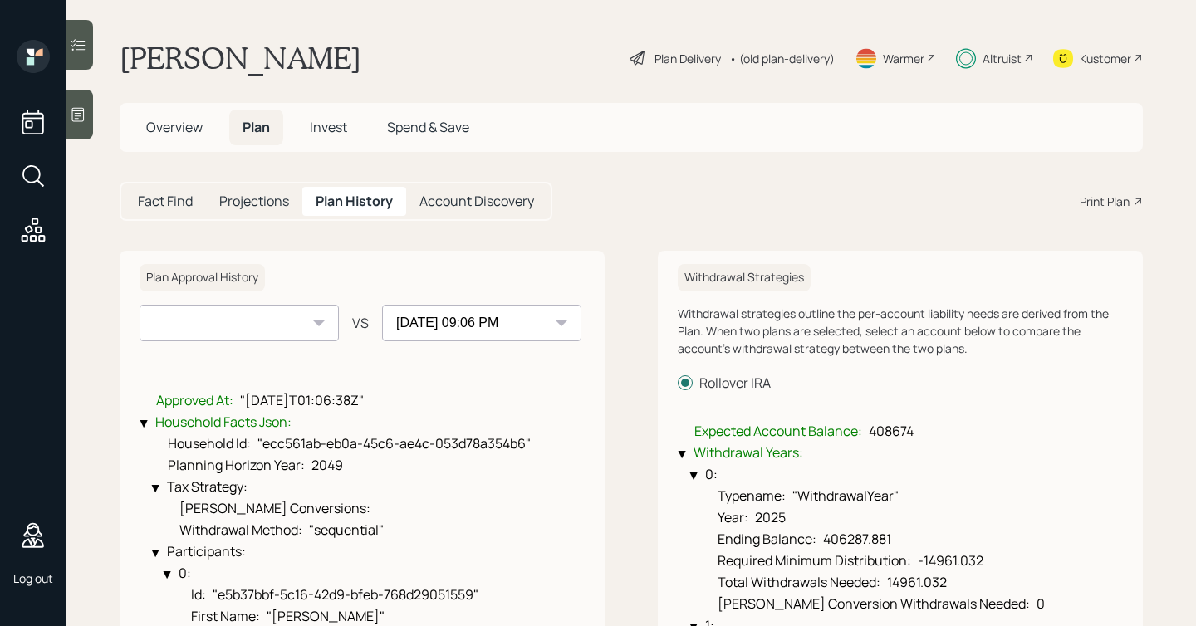 This screenshot has width=1196, height=626. I want to click on span: "ecc561ab-eb0a-45c6-ae4c-053d78a354b6", so click(394, 444).